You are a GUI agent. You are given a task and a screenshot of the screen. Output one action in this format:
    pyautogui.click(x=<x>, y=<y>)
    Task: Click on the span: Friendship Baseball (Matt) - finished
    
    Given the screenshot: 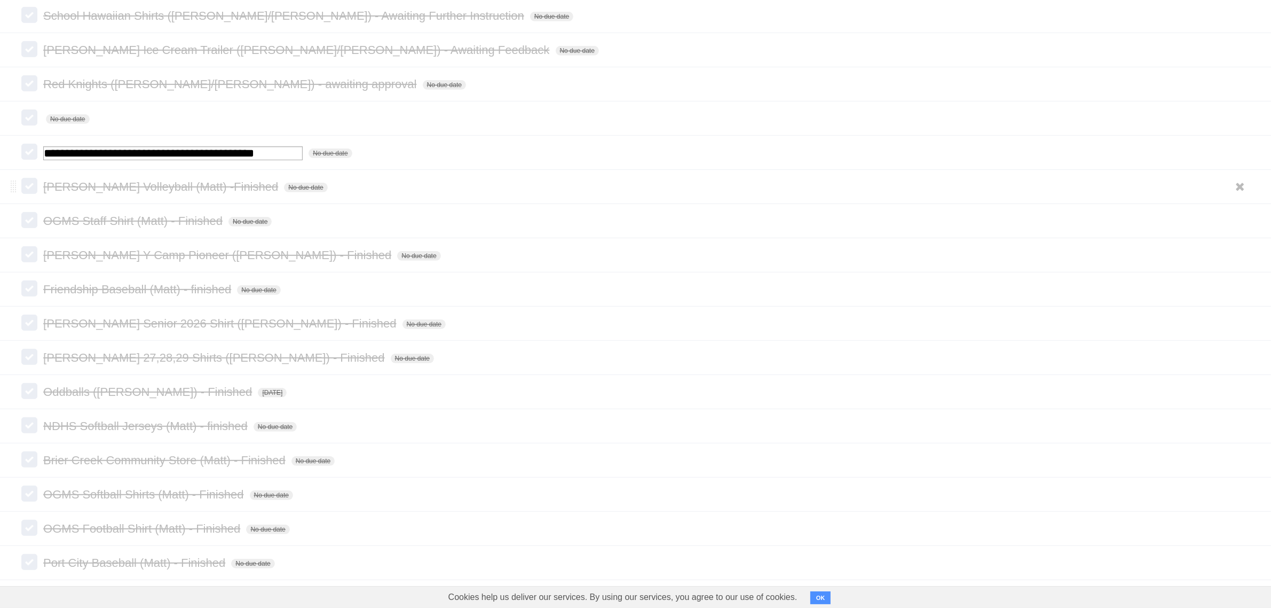 What is the action you would take?
    pyautogui.click(x=138, y=289)
    